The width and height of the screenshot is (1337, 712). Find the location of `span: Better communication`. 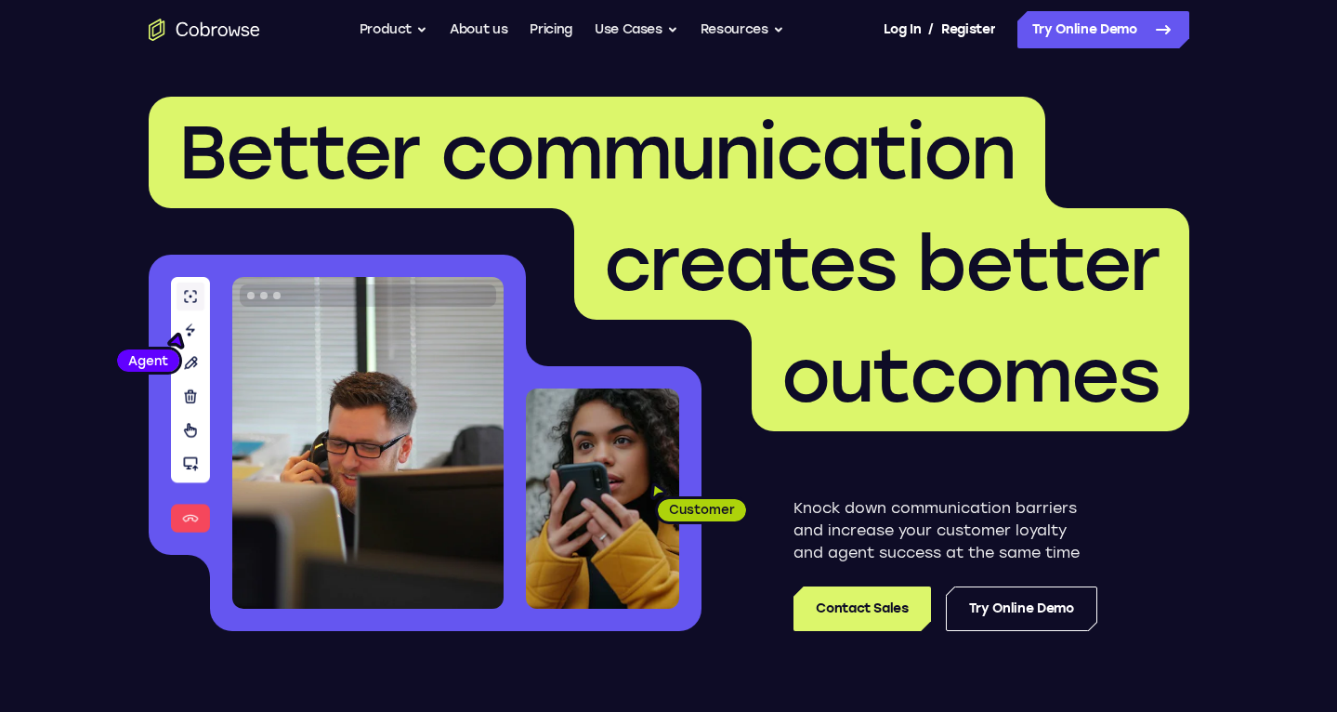

span: Better communication is located at coordinates (597, 152).